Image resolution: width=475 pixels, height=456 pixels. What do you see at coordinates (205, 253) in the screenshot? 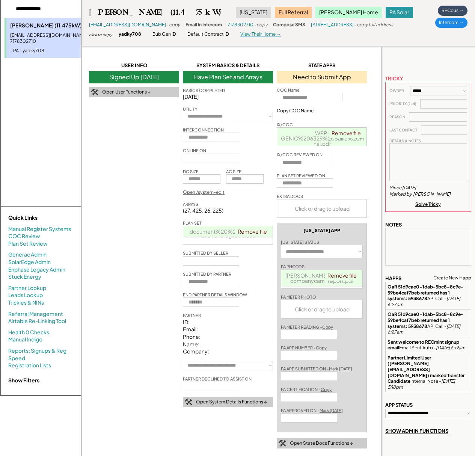
I see `div: SUBMITTED BY SELLER` at bounding box center [205, 253].